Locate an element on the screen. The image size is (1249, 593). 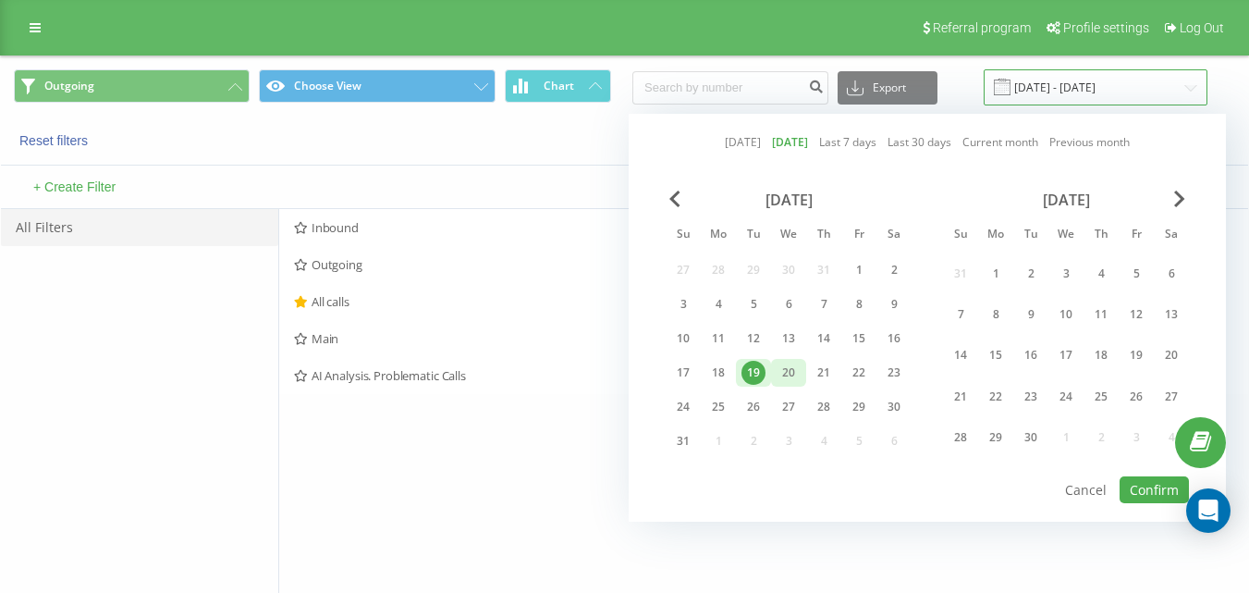
div: 13 is located at coordinates (1171, 314).